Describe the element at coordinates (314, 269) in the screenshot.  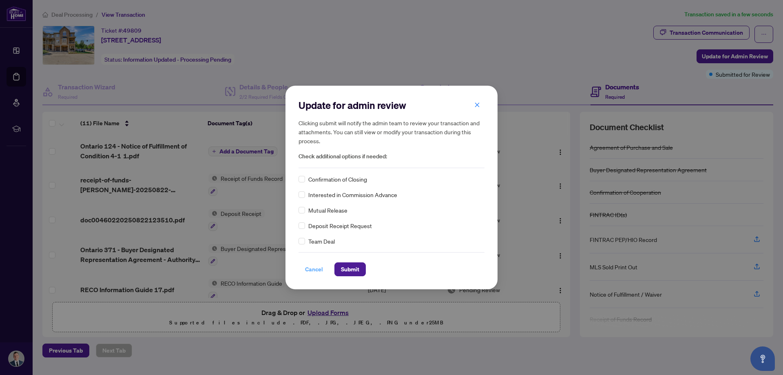
I see `button: Cancel` at that location.